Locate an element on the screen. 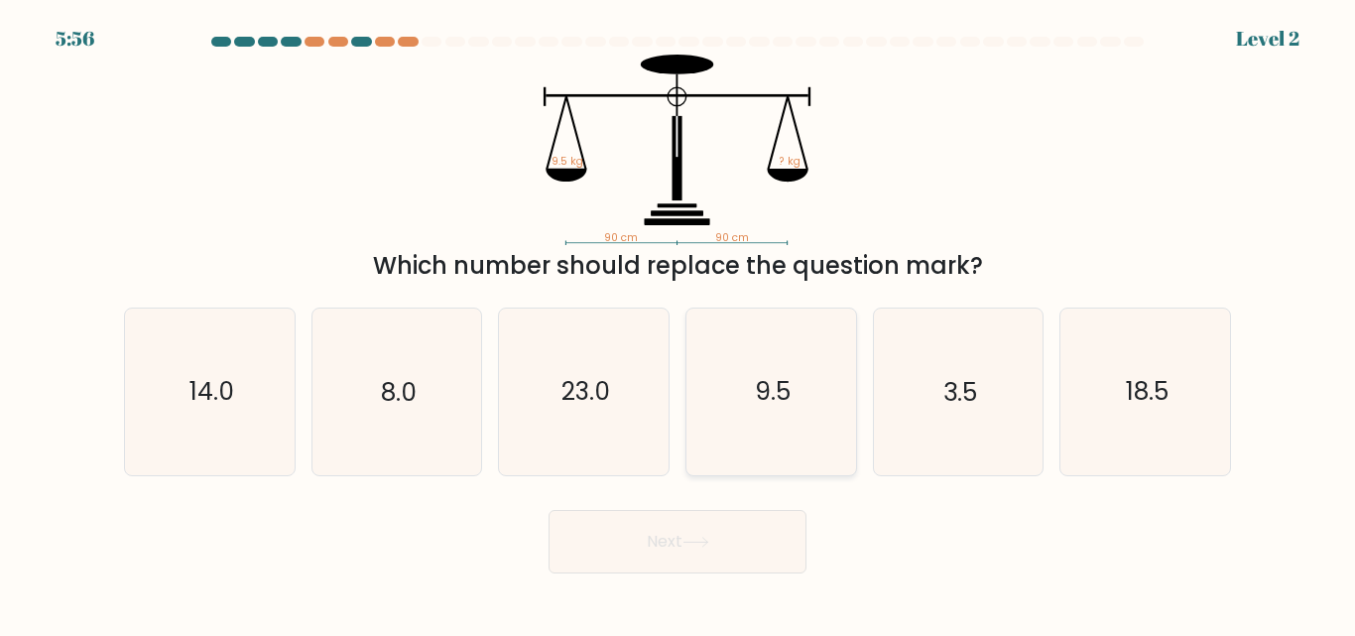 This screenshot has width=1355, height=636. div: Level 2 is located at coordinates (1268, 39).